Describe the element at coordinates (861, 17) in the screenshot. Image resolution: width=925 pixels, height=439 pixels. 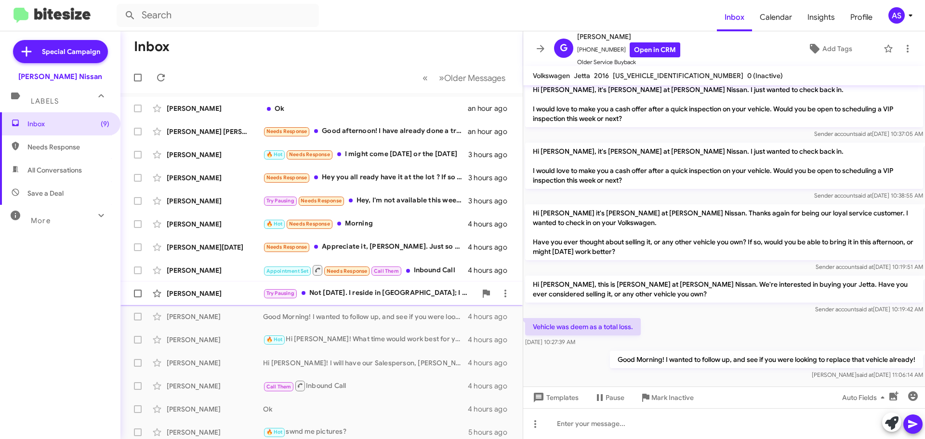
I see `a: Profile` at that location.